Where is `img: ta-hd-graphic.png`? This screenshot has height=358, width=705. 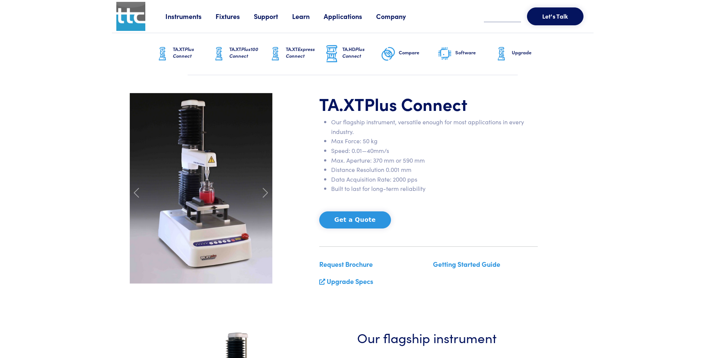
img: ta-hd-graphic.png is located at coordinates (332, 54).